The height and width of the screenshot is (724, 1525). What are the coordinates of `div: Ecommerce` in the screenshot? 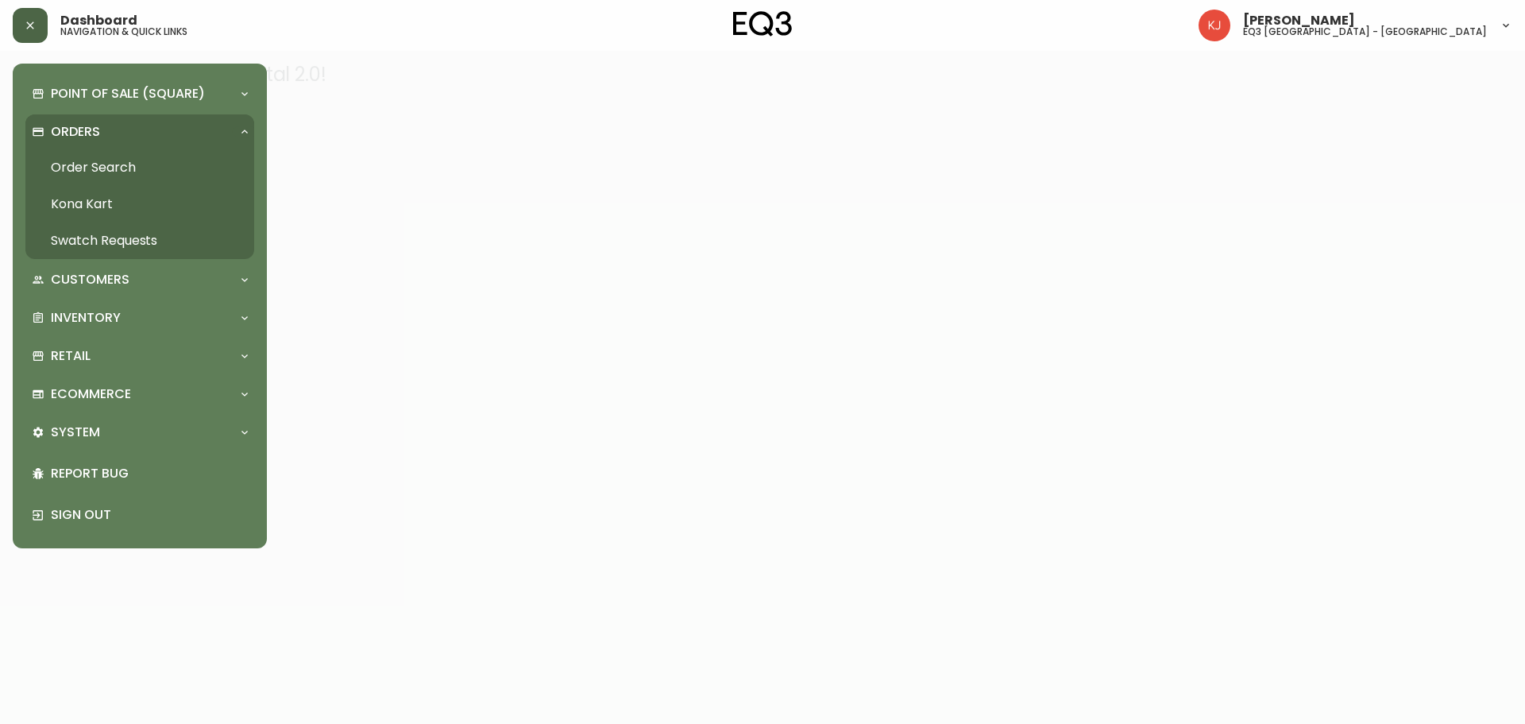 It's located at (140, 394).